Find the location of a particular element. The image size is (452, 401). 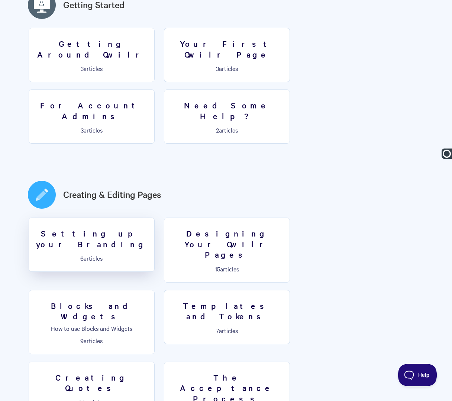

div: Domain Overview is located at coordinates (47, 46).